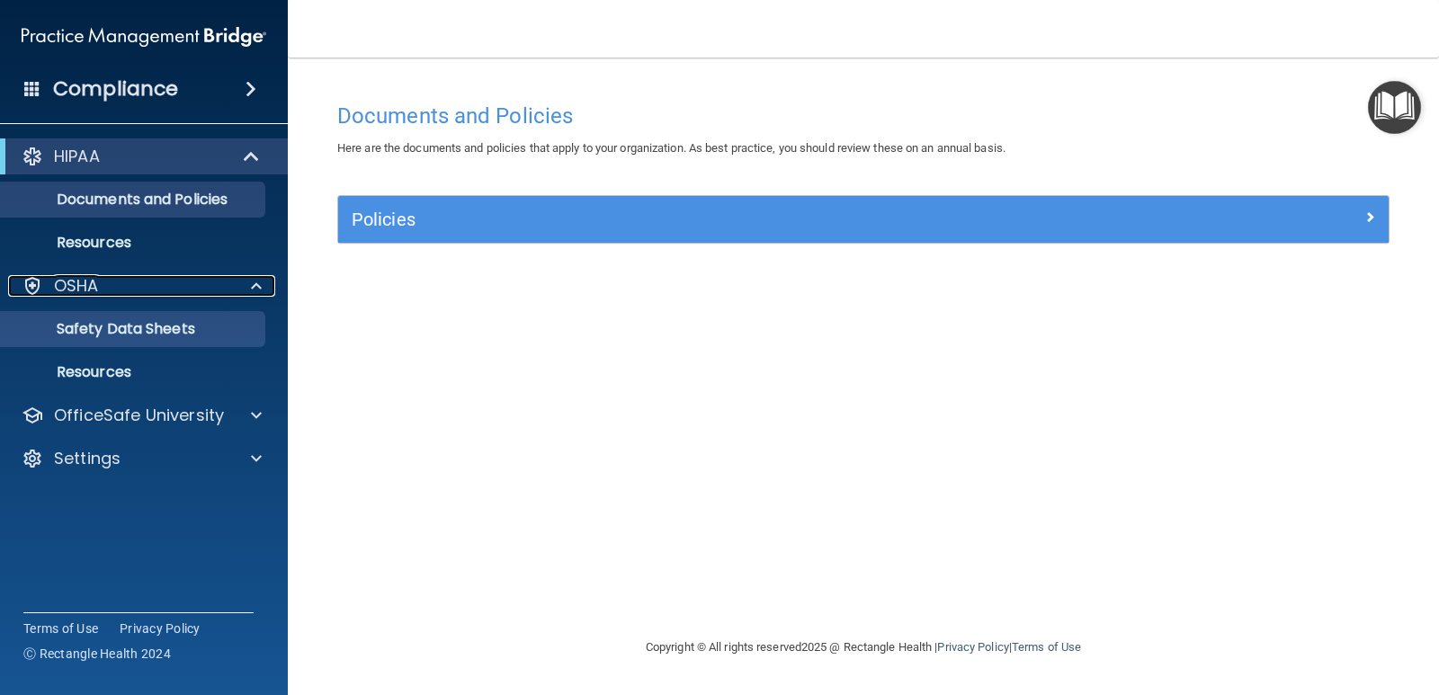 This screenshot has width=1439, height=695. I want to click on p: HIPAA, so click(76, 156).